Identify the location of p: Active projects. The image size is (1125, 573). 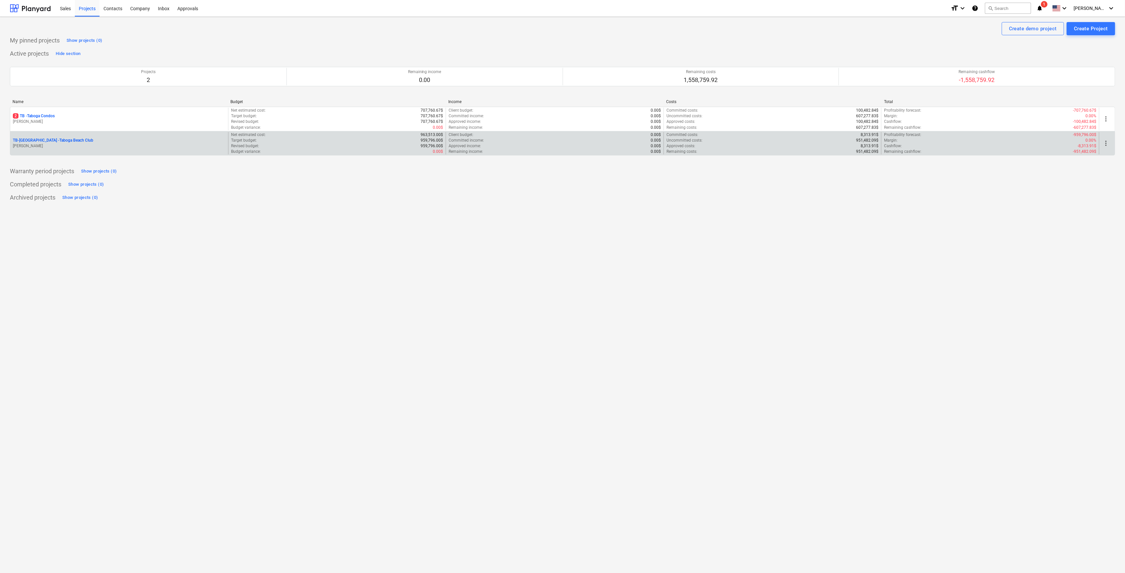
(29, 54).